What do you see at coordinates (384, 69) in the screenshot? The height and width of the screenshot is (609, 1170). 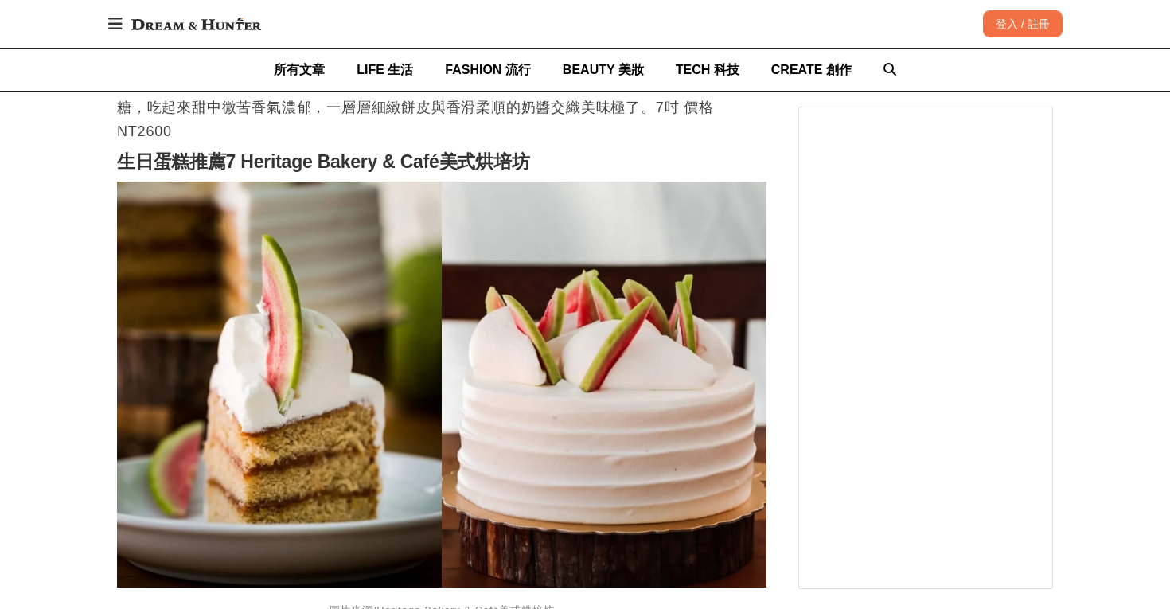 I see `a: LIFE 生活` at bounding box center [384, 69].